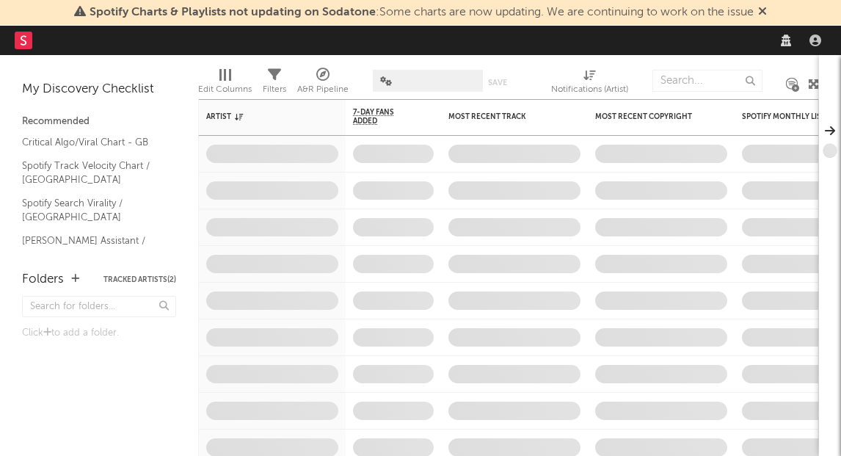  Describe the element at coordinates (99, 333) in the screenshot. I see `div: Click to add a folder.` at that location.